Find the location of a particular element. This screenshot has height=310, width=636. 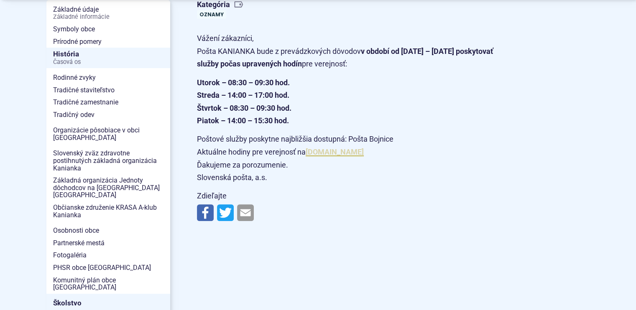

a: Tradičné zamestnanie is located at coordinates (108, 102).